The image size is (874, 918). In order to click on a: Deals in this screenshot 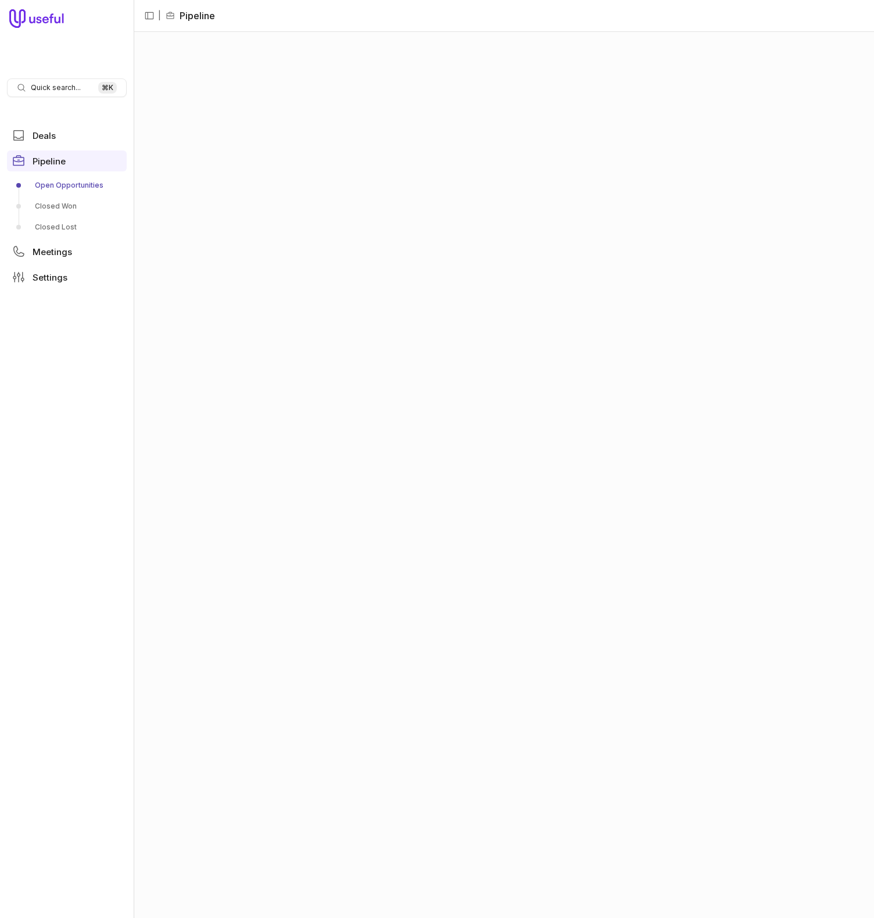, I will do `click(67, 135)`.